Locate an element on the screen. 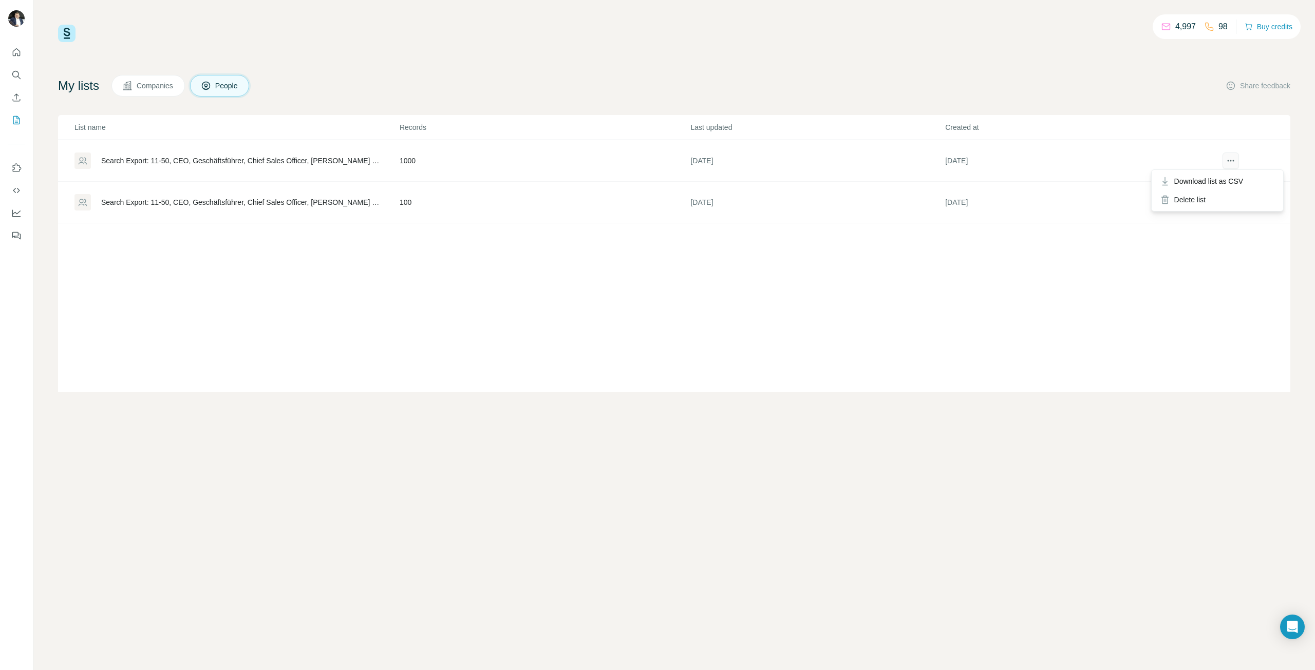 The width and height of the screenshot is (1315, 670). button: Dashboard is located at coordinates (16, 213).